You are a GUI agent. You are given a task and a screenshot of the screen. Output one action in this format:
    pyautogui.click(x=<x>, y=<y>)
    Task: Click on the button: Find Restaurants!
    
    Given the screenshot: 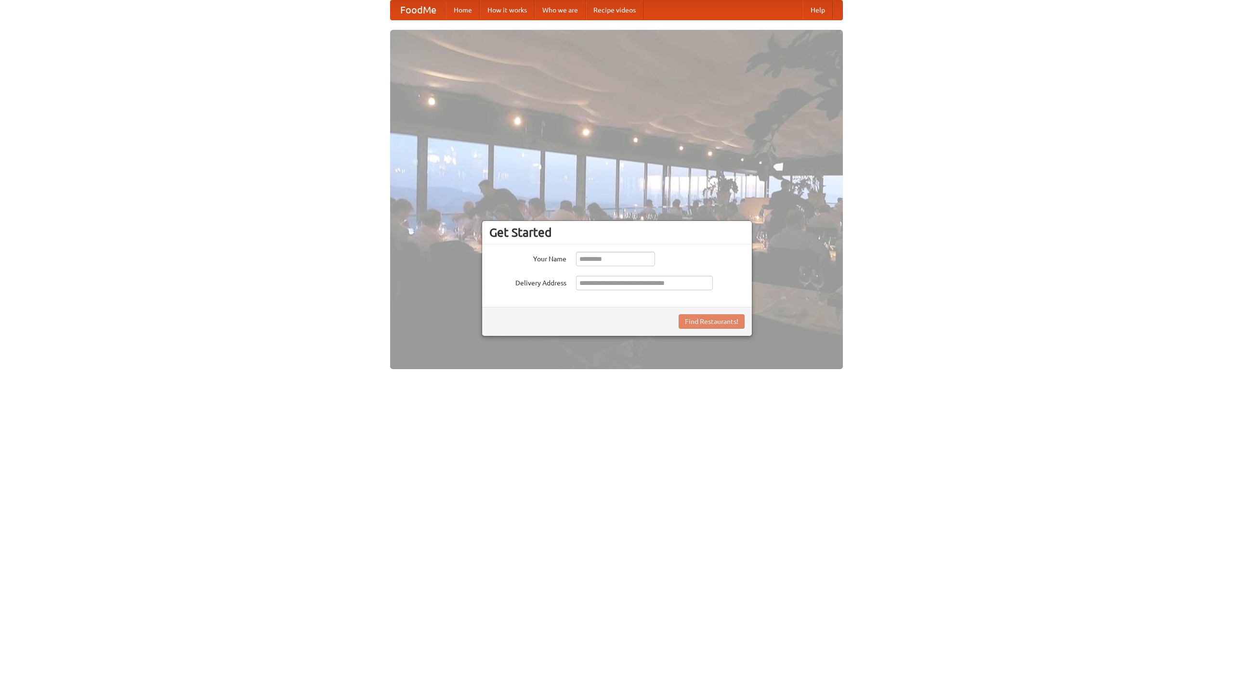 What is the action you would take?
    pyautogui.click(x=711, y=322)
    